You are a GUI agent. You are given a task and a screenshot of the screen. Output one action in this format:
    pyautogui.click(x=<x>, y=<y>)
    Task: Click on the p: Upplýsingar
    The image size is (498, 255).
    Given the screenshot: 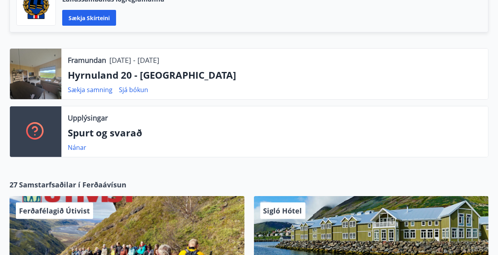 What is the action you would take?
    pyautogui.click(x=87, y=118)
    